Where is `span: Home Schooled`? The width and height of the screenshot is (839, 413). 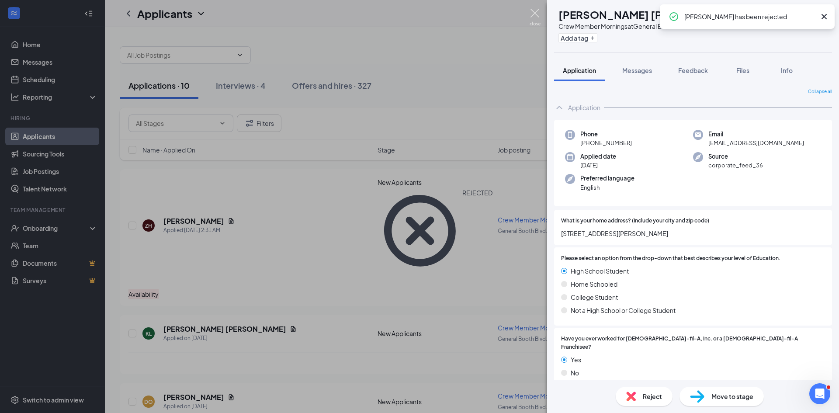 span: Home Schooled is located at coordinates (594, 284).